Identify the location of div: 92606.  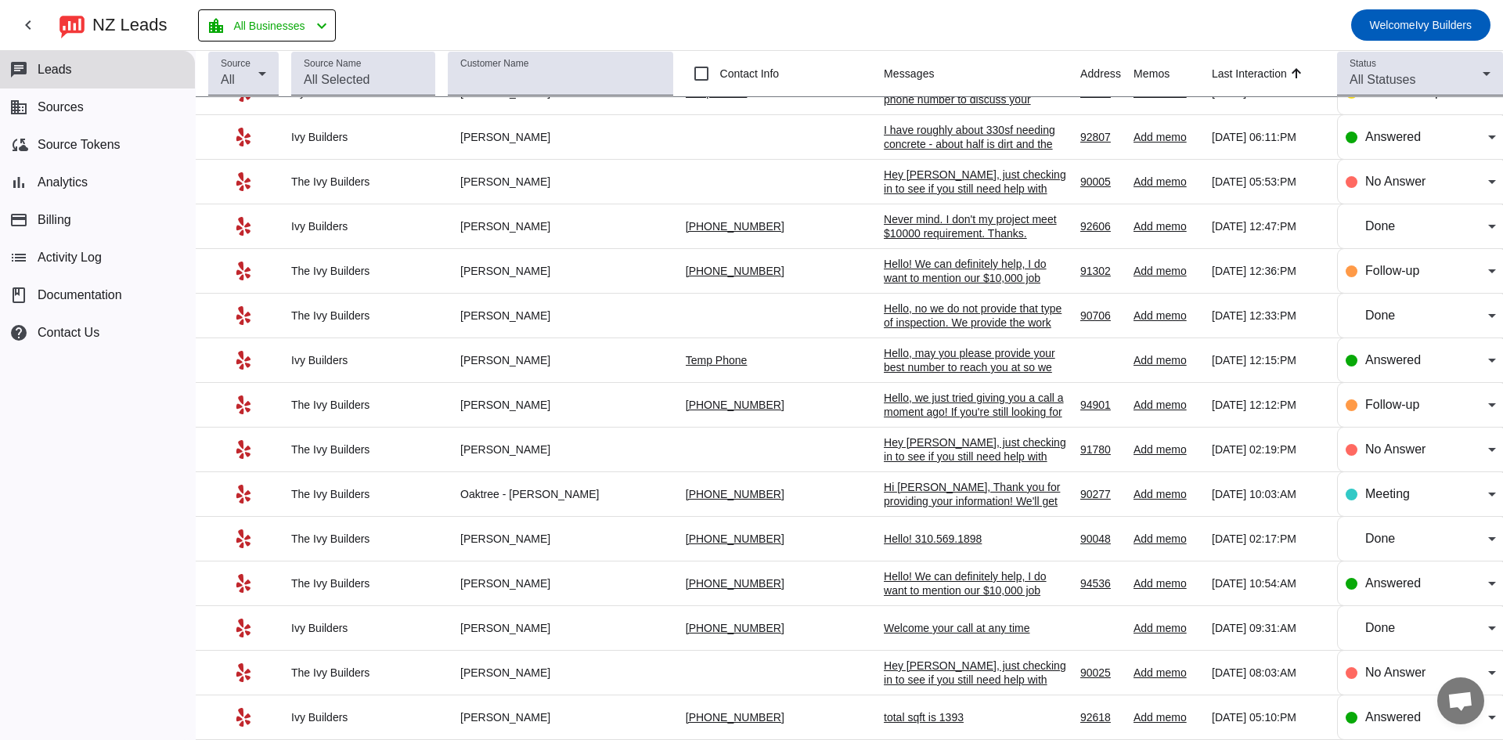
(1100, 226).